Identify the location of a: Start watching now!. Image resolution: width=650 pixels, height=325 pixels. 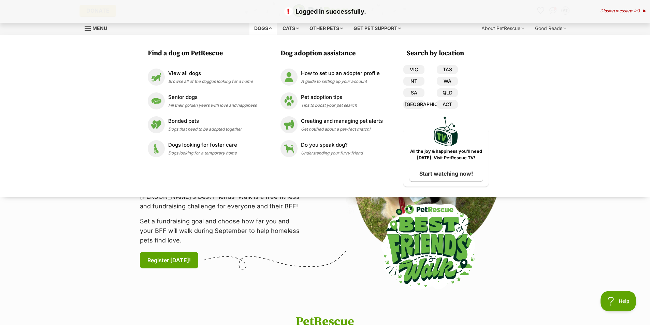
(446, 174).